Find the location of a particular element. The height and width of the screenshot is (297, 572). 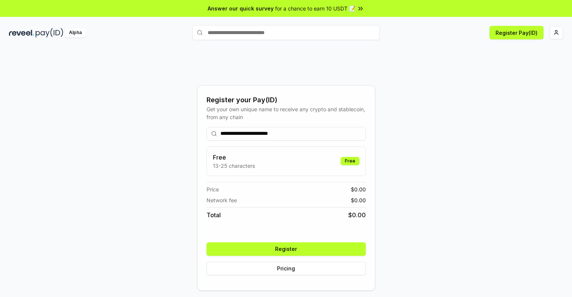

div: Get your own unique name to receive any crypto and stablecoin, from any chain is located at coordinates (286, 113).